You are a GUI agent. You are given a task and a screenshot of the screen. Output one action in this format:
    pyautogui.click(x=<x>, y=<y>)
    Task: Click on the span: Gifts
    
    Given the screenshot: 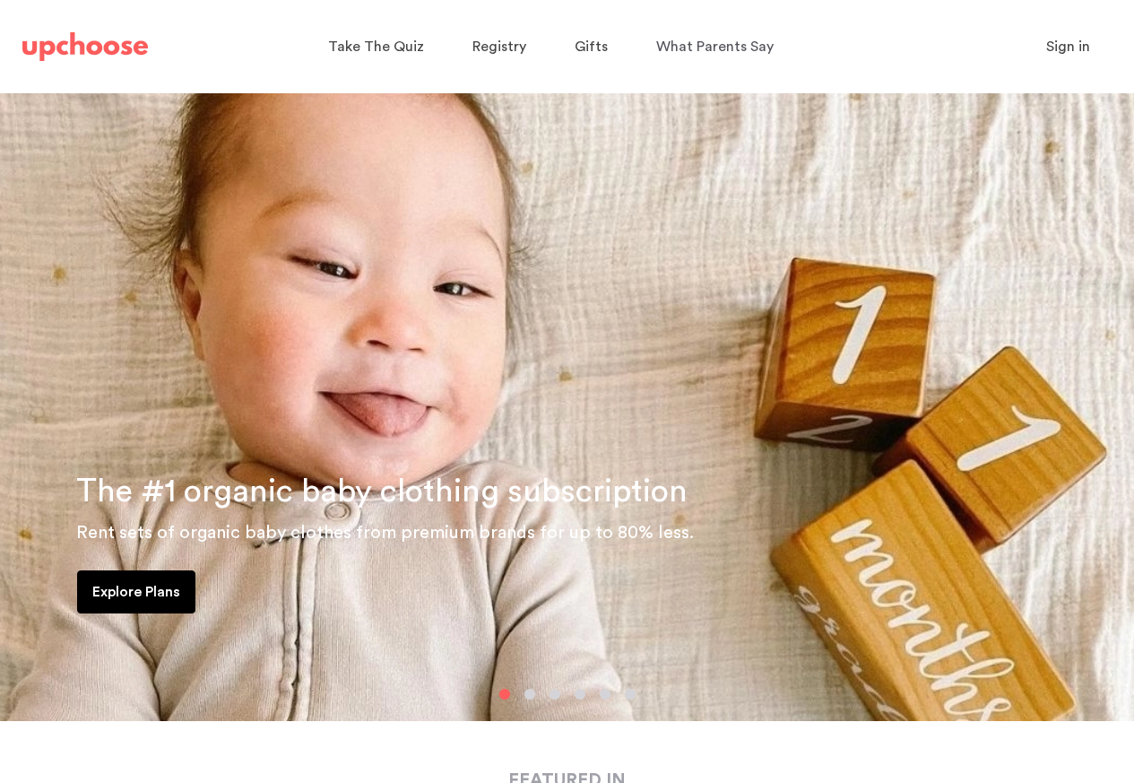 What is the action you would take?
    pyautogui.click(x=591, y=47)
    